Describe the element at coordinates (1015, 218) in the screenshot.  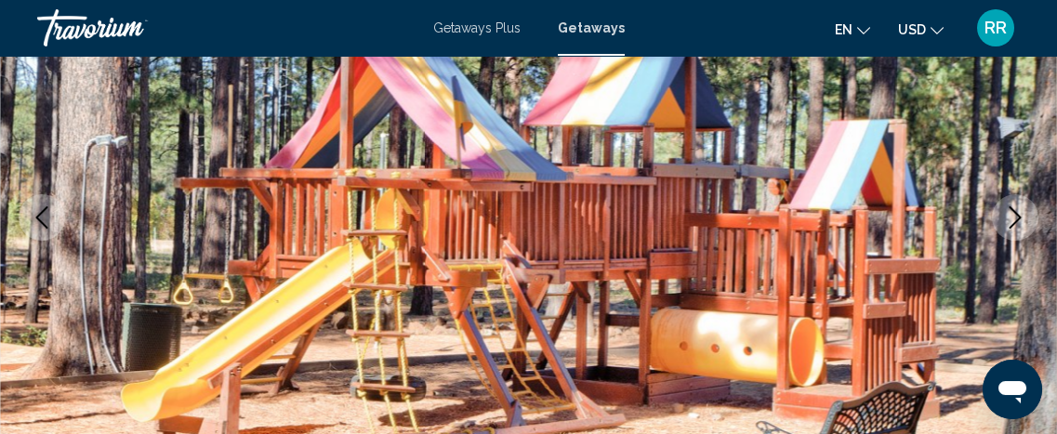
I see `button: Next image` at that location.